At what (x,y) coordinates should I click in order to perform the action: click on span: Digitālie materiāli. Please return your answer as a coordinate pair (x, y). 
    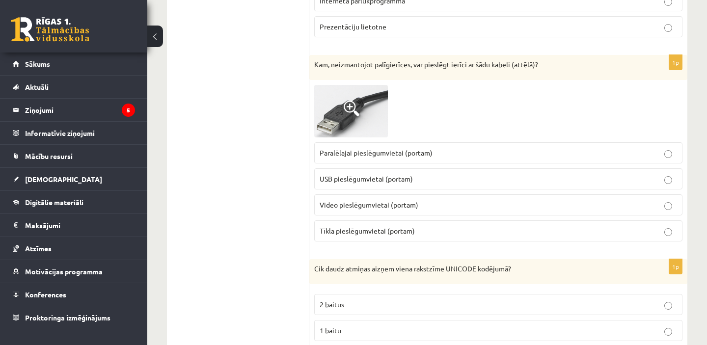
    Looking at the image, I should click on (54, 202).